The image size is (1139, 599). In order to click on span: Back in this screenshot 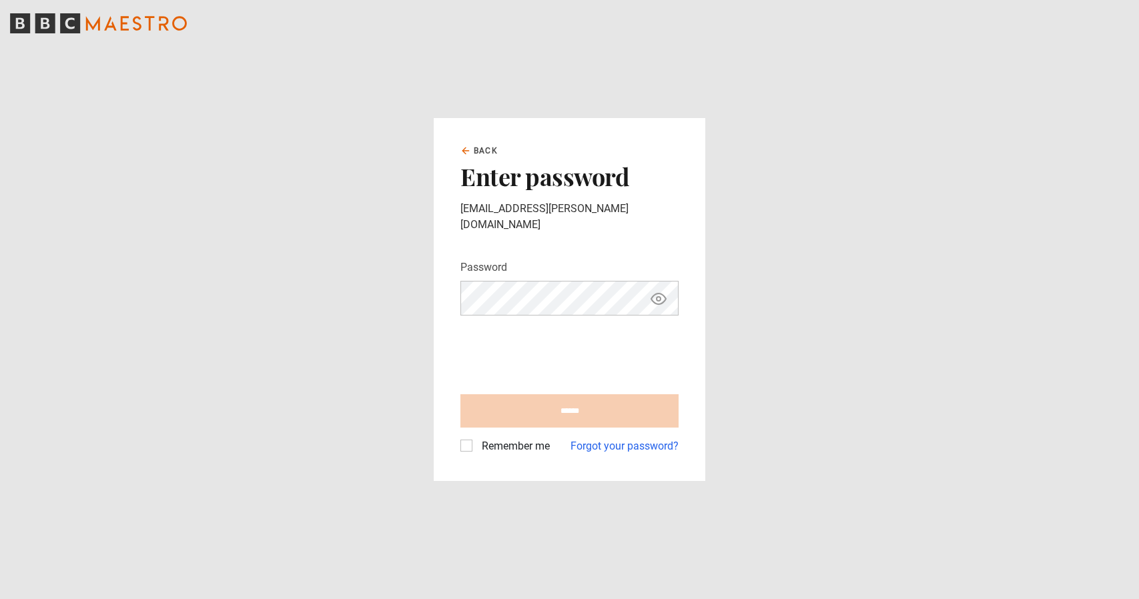, I will do `click(486, 151)`.